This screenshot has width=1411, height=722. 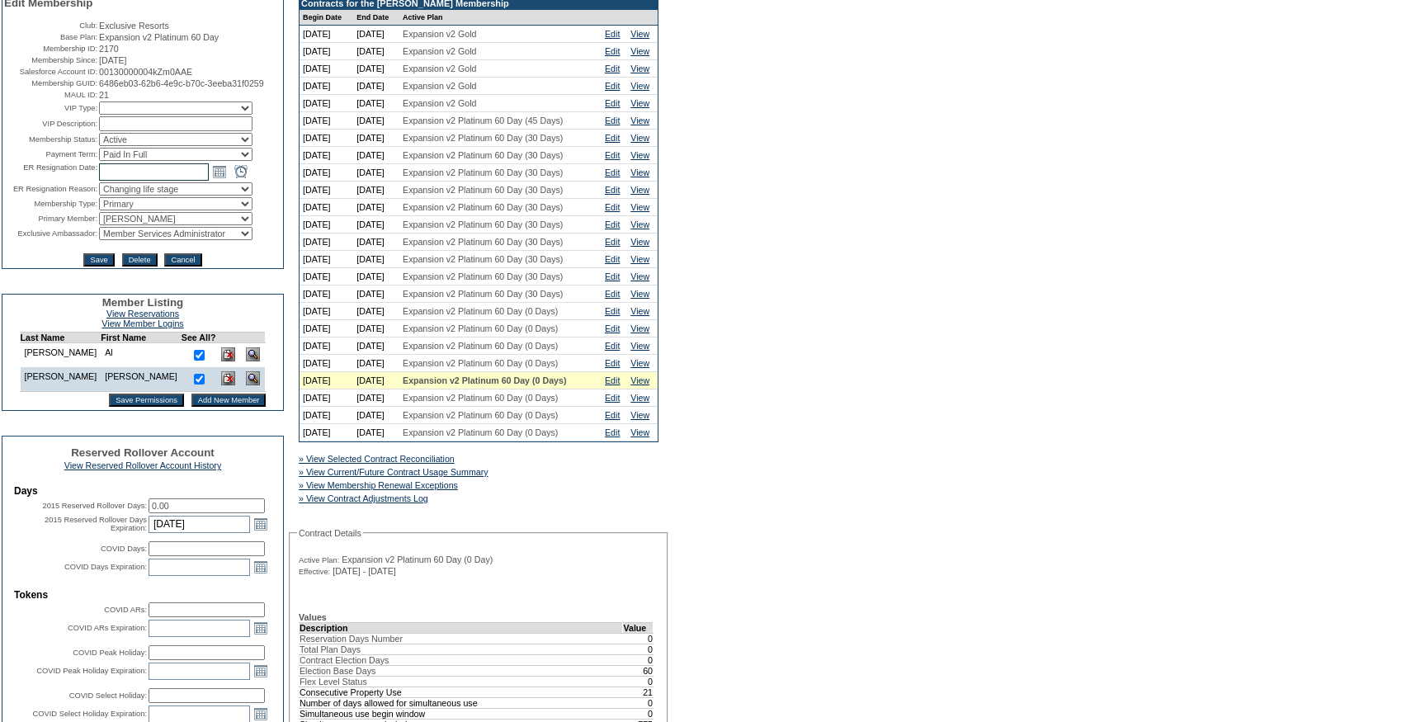 What do you see at coordinates (417, 559) in the screenshot?
I see `span: Expansion v2 Platinum 60 Day (0 Day)` at bounding box center [417, 559].